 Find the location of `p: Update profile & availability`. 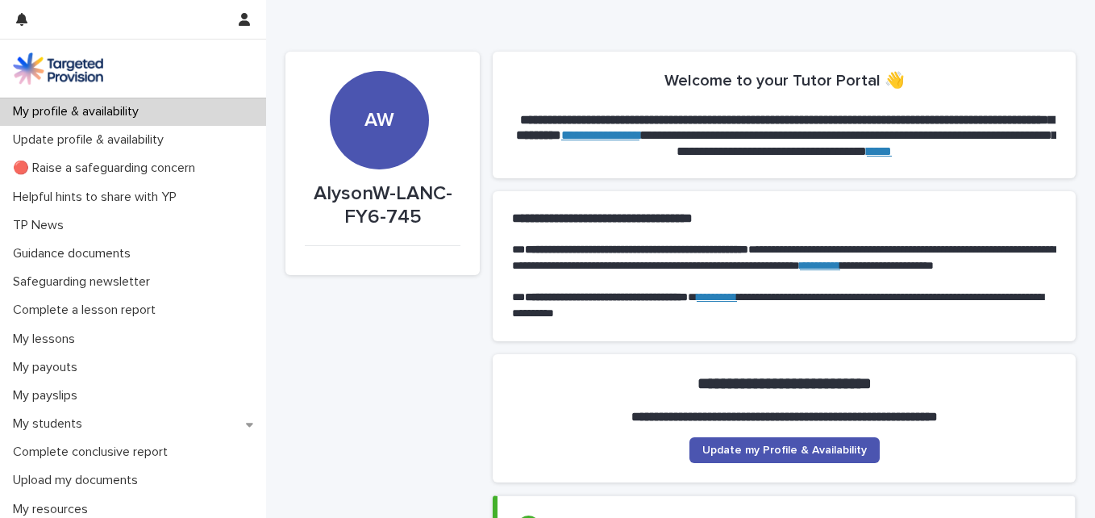

p: Update profile & availability is located at coordinates (91, 139).